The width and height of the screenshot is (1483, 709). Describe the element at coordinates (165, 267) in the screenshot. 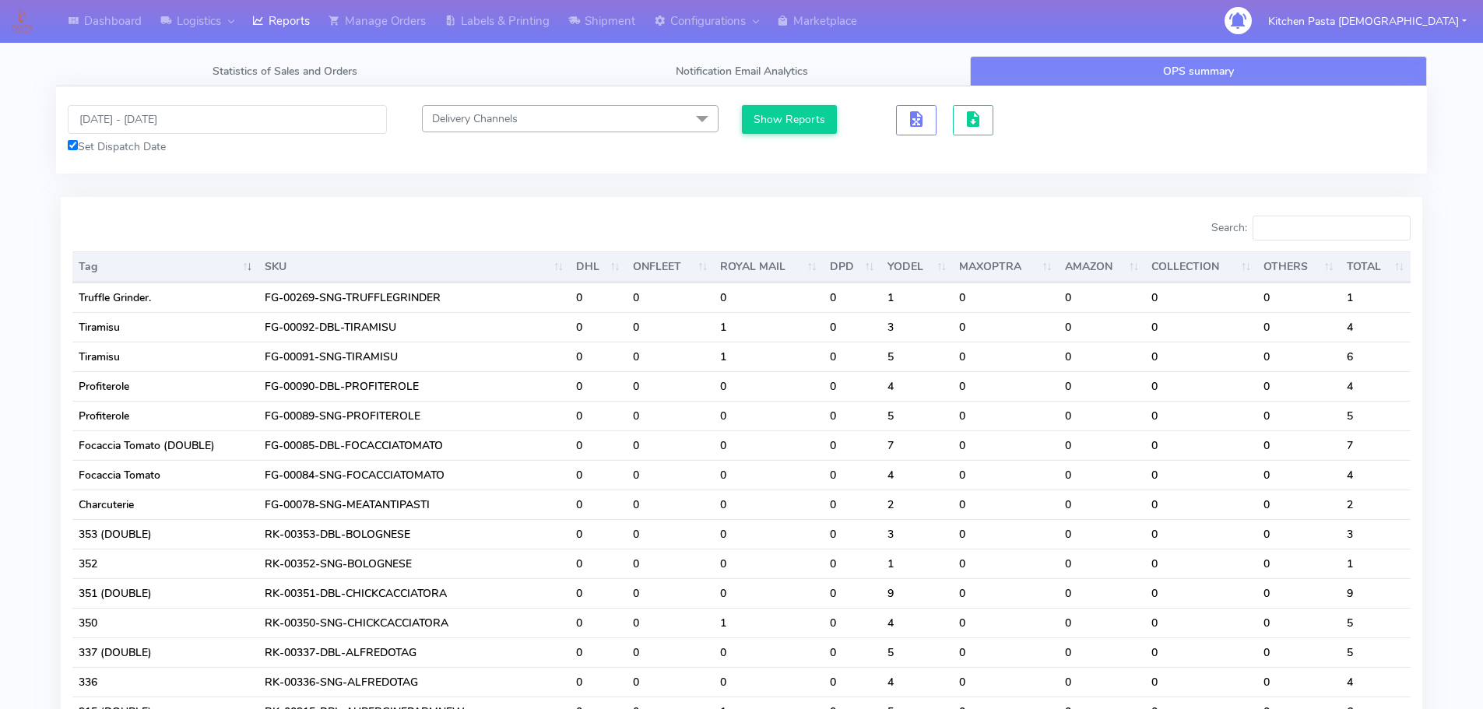

I see `th: Tag: activate to sort column ascending` at that location.